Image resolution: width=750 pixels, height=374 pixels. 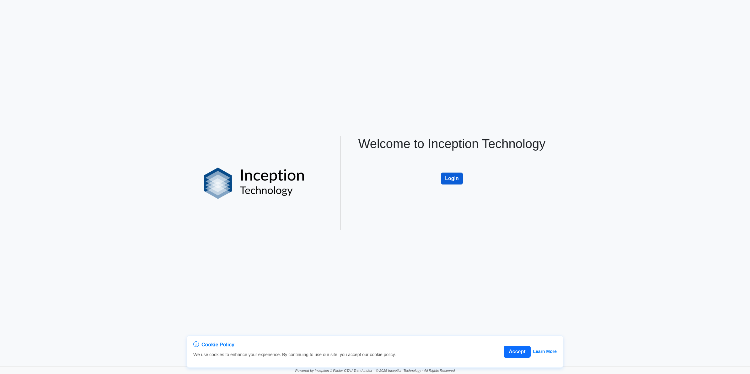 What do you see at coordinates (295, 355) in the screenshot?
I see `p: We use cookies to enhance your experience. By continuing to use our site, you accept our cookie p...` at bounding box center [295, 355].